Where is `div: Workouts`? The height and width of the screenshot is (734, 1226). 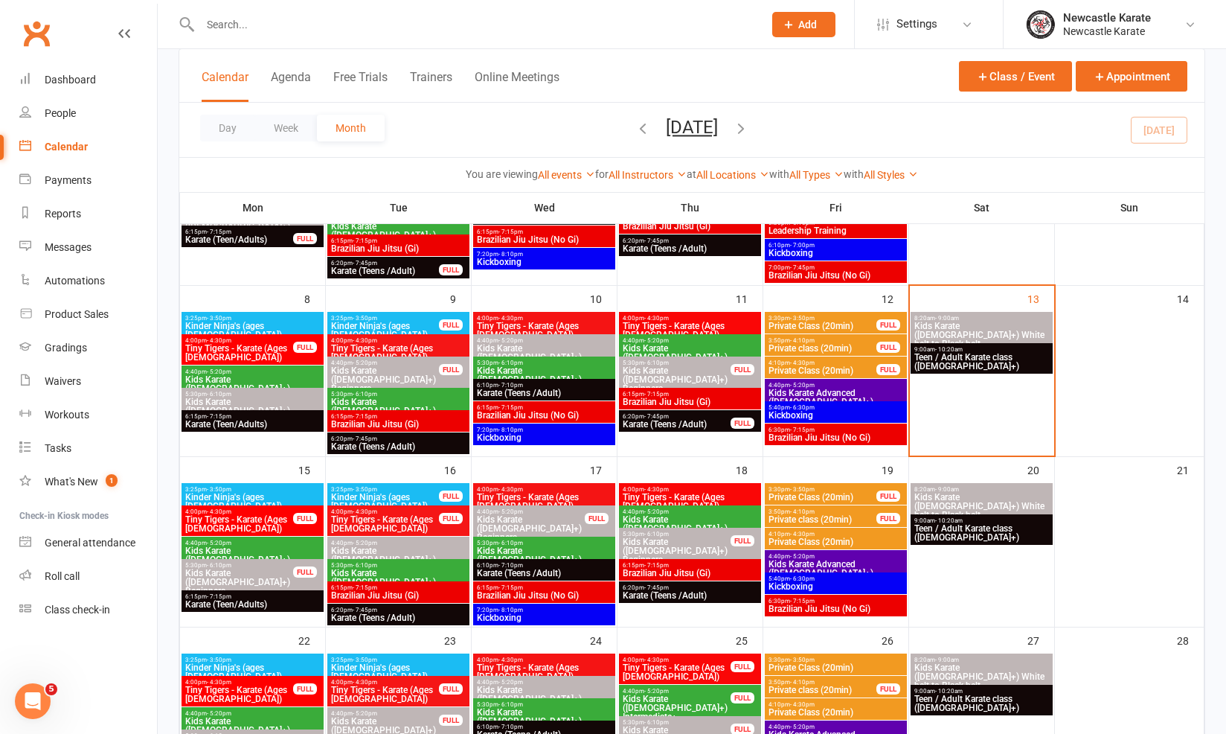 div: Workouts is located at coordinates (67, 414).